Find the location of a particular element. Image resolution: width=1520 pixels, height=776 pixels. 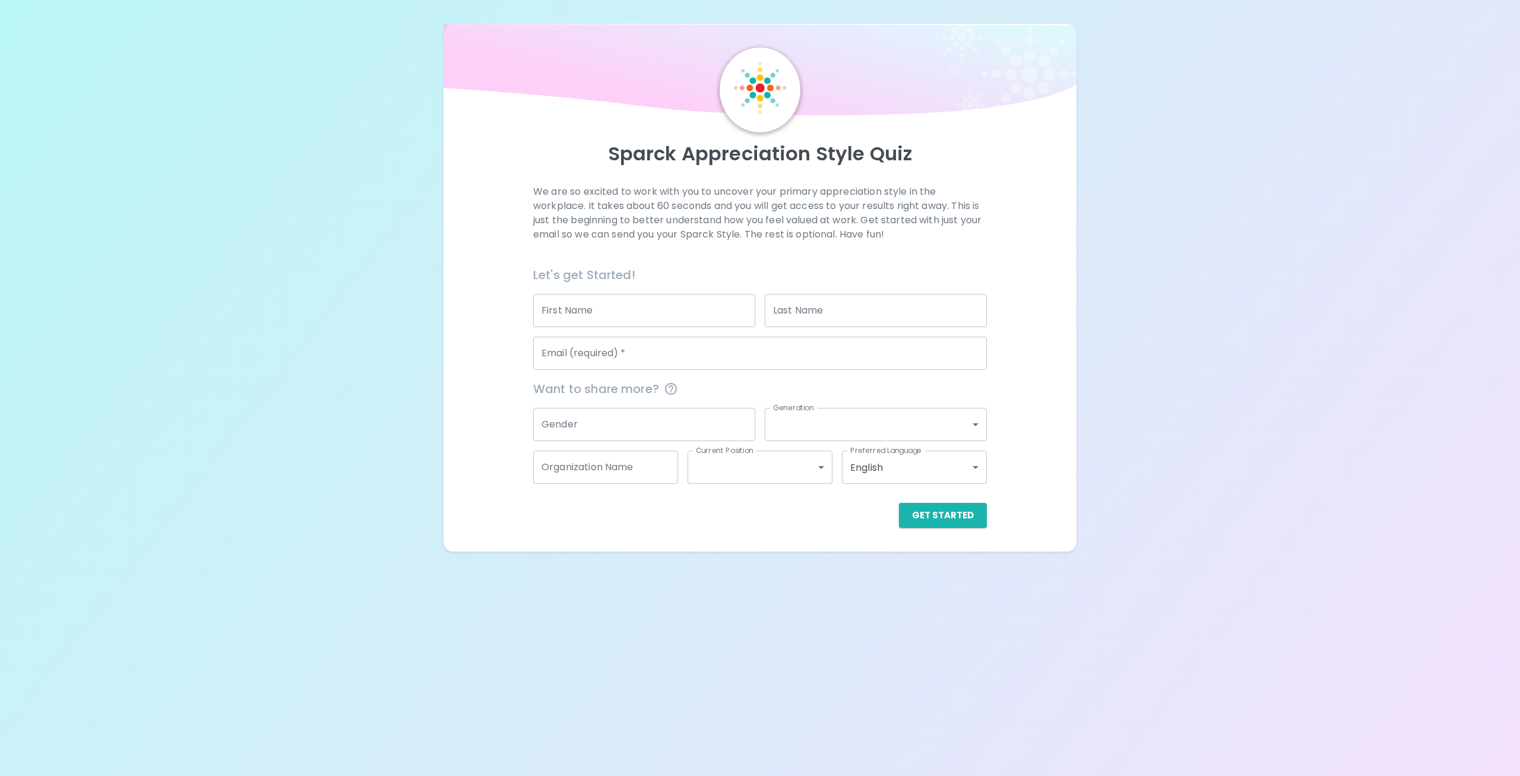

label: Preferred Language is located at coordinates (886, 450).